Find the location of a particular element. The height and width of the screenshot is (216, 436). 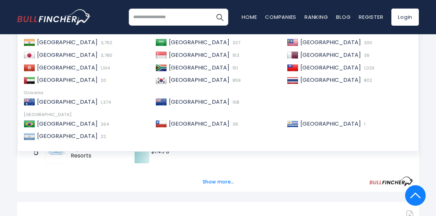

span: 22 is located at coordinates (102, 137).